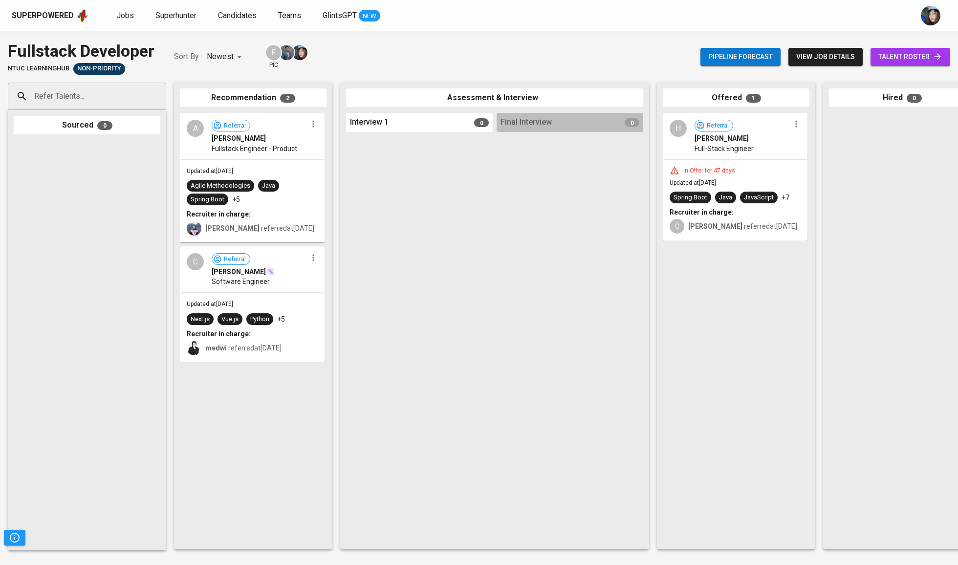 The height and width of the screenshot is (565, 958). What do you see at coordinates (216, 348) in the screenshot?
I see `b: medwi` at bounding box center [216, 348].